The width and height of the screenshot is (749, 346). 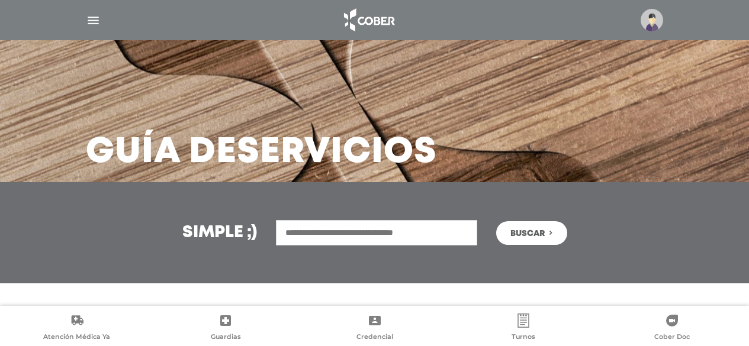 What do you see at coordinates (368, 20) in the screenshot?
I see `img: logo_cober_home-white.png` at bounding box center [368, 20].